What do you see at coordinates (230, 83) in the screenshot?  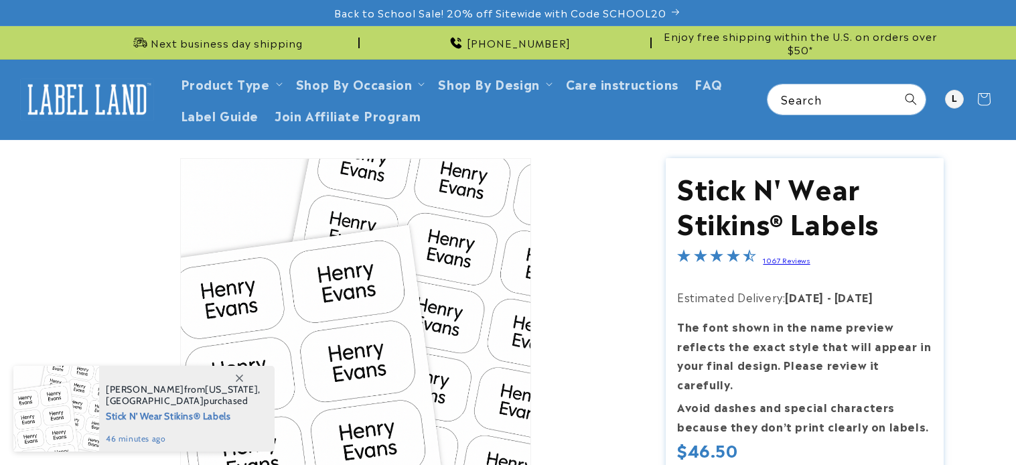 I see `summary: Product Type` at bounding box center [230, 83].